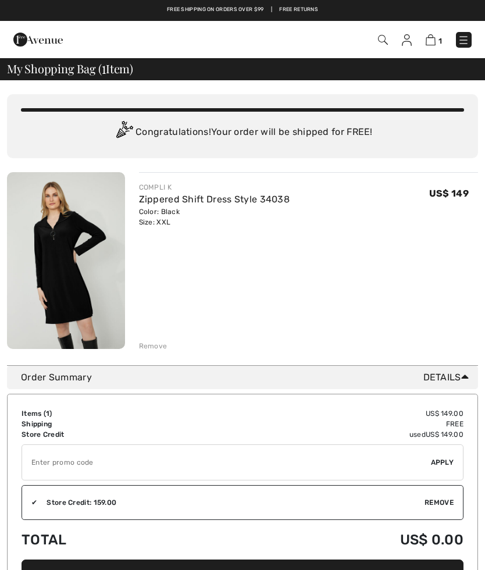  Describe the element at coordinates (298, 10) in the screenshot. I see `a: Free Returns` at that location.